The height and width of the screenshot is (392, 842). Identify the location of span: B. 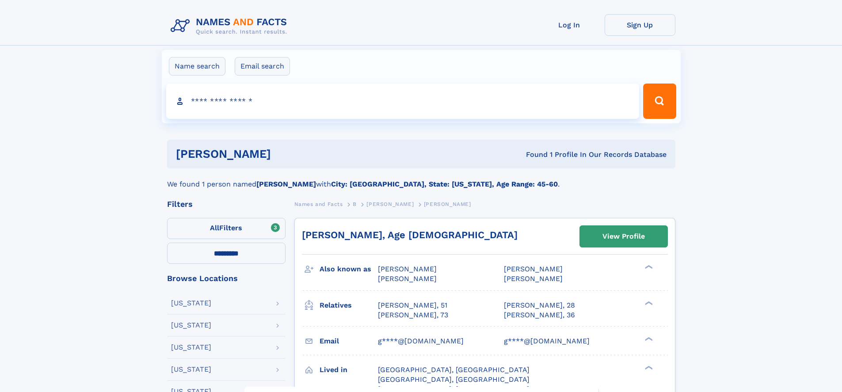
(354, 204).